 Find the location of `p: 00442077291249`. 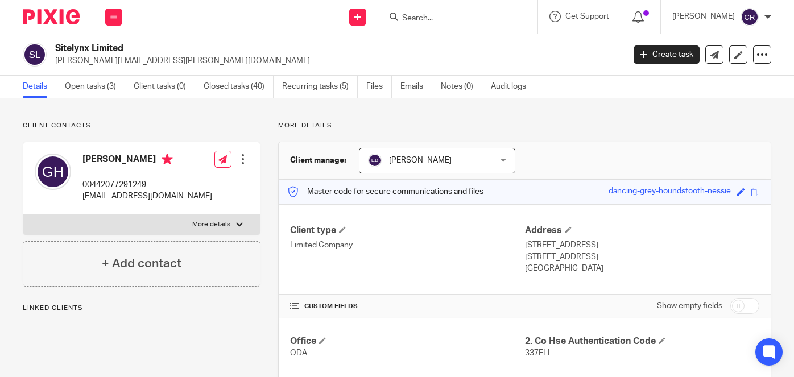

p: 00442077291249 is located at coordinates (147, 185).